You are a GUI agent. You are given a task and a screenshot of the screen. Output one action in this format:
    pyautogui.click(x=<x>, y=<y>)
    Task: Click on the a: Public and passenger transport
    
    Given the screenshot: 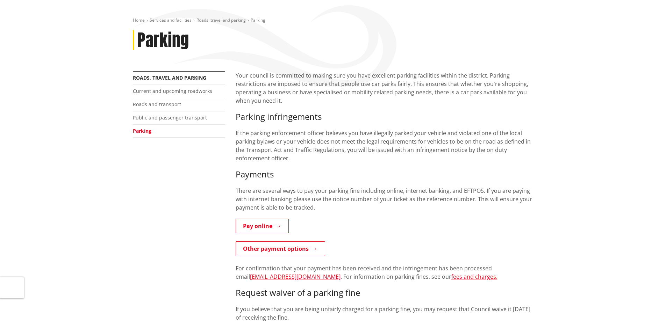 What is the action you would take?
    pyautogui.click(x=170, y=117)
    